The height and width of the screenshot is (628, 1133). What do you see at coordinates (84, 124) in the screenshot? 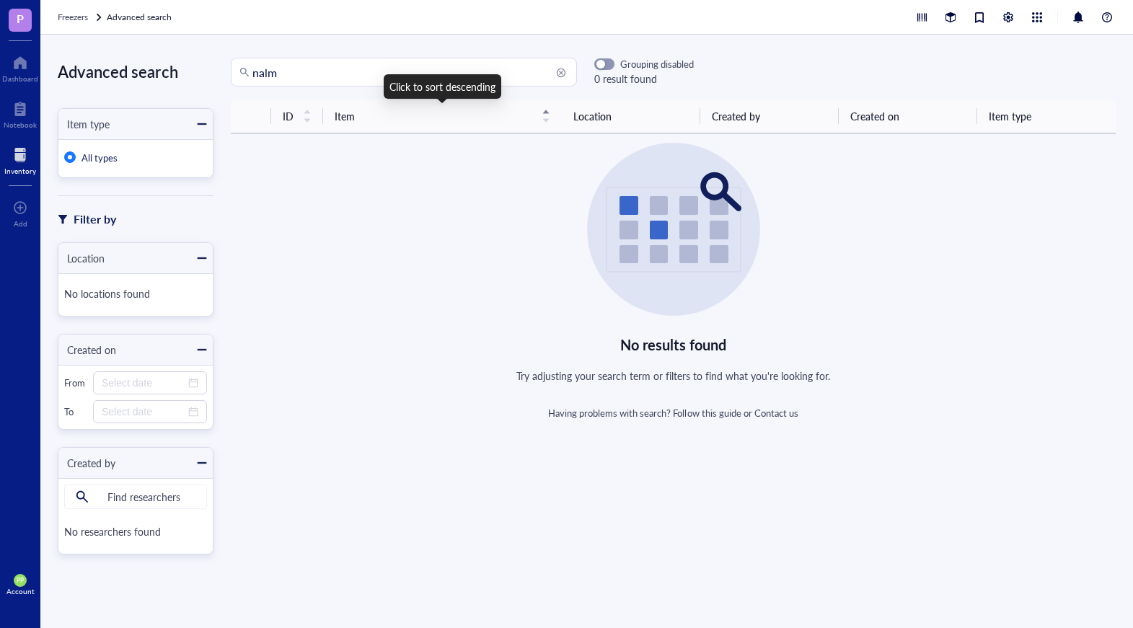
I see `div: Item type` at bounding box center [84, 124].